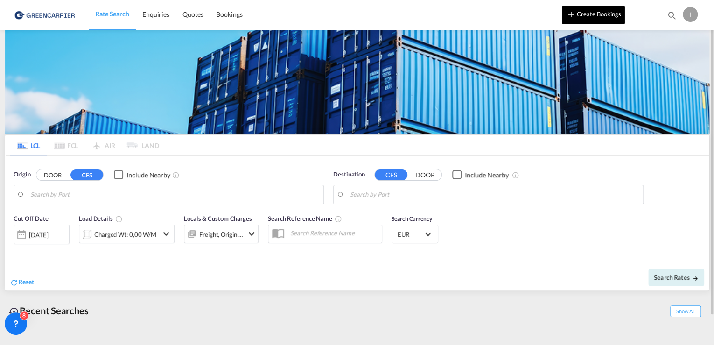 The width and height of the screenshot is (714, 345). What do you see at coordinates (22, 282) in the screenshot?
I see `div: icon-refreshReset` at bounding box center [22, 282].